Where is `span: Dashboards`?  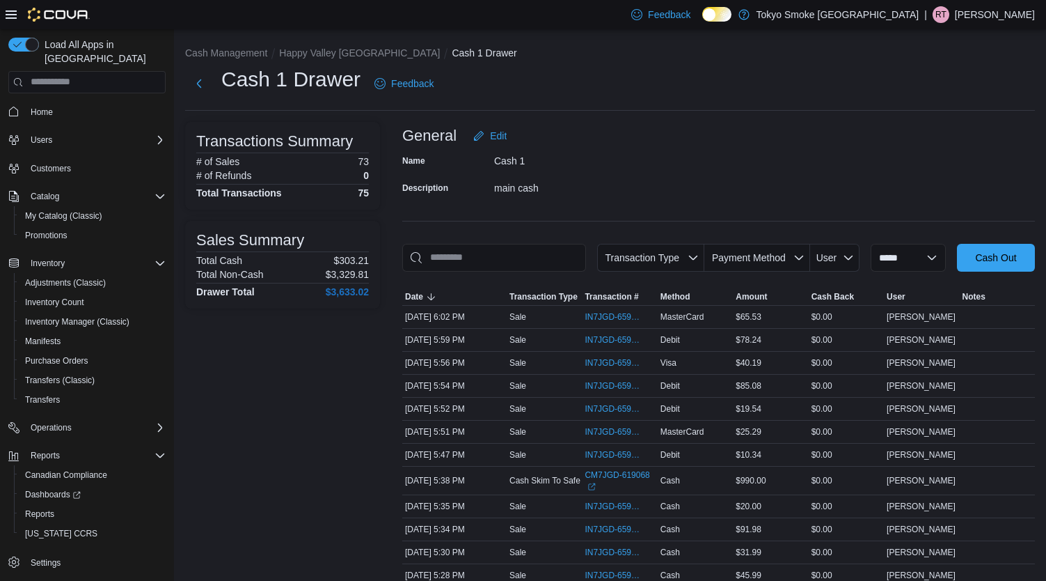
span: Dashboards is located at coordinates (93, 494).